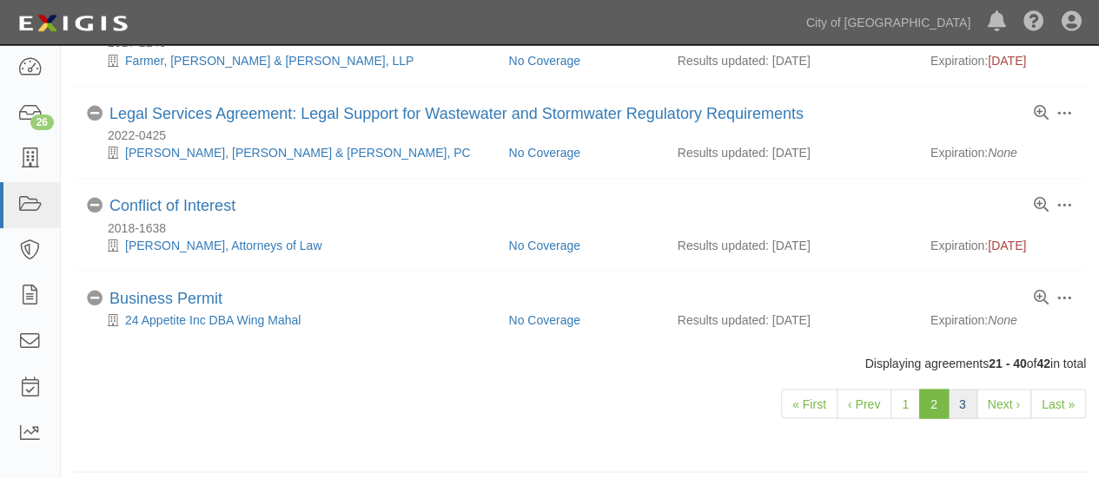  What do you see at coordinates (1007, 363) in the screenshot?
I see `b: 21 - 40` at bounding box center [1007, 363].